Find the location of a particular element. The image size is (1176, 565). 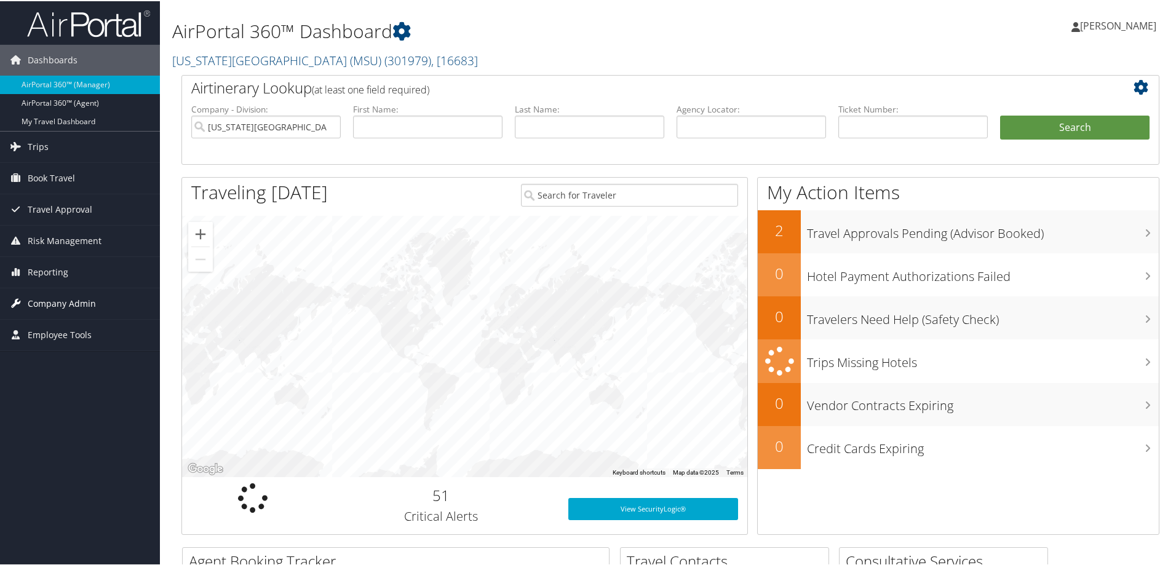

span: Reporting is located at coordinates (48, 271).